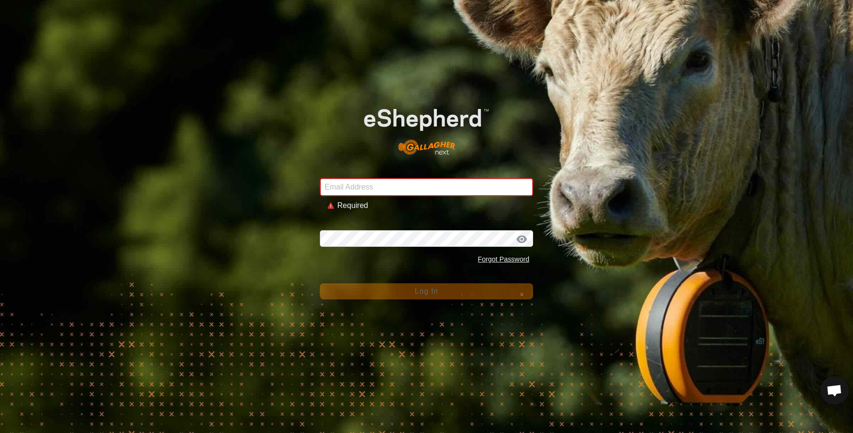 Image resolution: width=853 pixels, height=433 pixels. What do you see at coordinates (504, 259) in the screenshot?
I see `a: Forgot Password` at bounding box center [504, 259].